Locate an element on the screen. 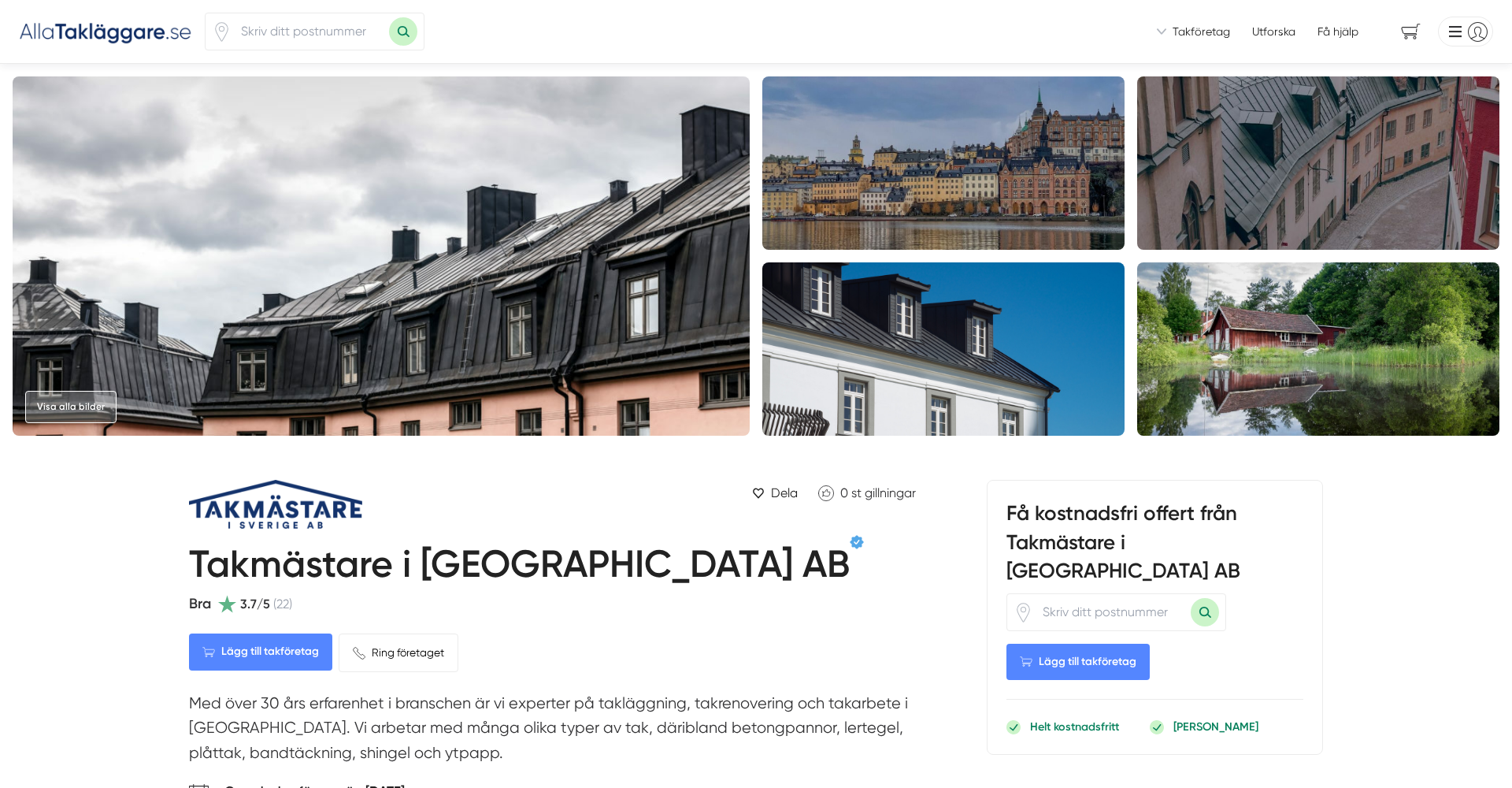 This screenshot has width=1512, height=788. a: Klicka för att gilla Takmästare i Sverige AB is located at coordinates (868, 492).